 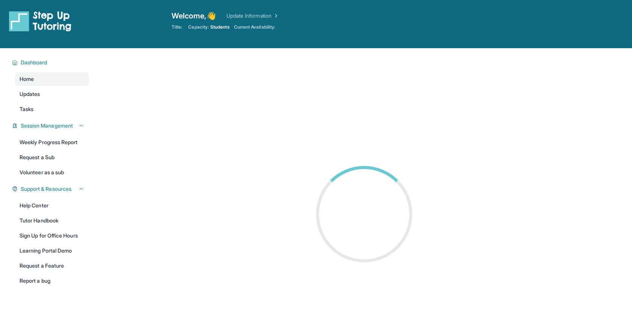 I want to click on a: Learning Portal Demo, so click(x=52, y=251).